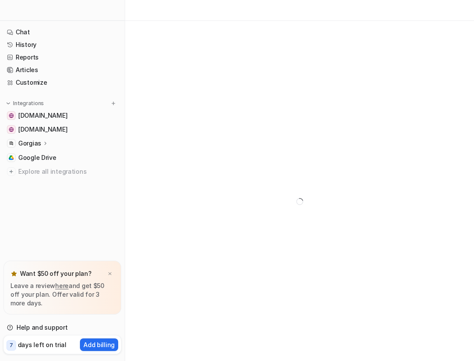  Describe the element at coordinates (62, 83) in the screenshot. I see `a: Customize` at that location.